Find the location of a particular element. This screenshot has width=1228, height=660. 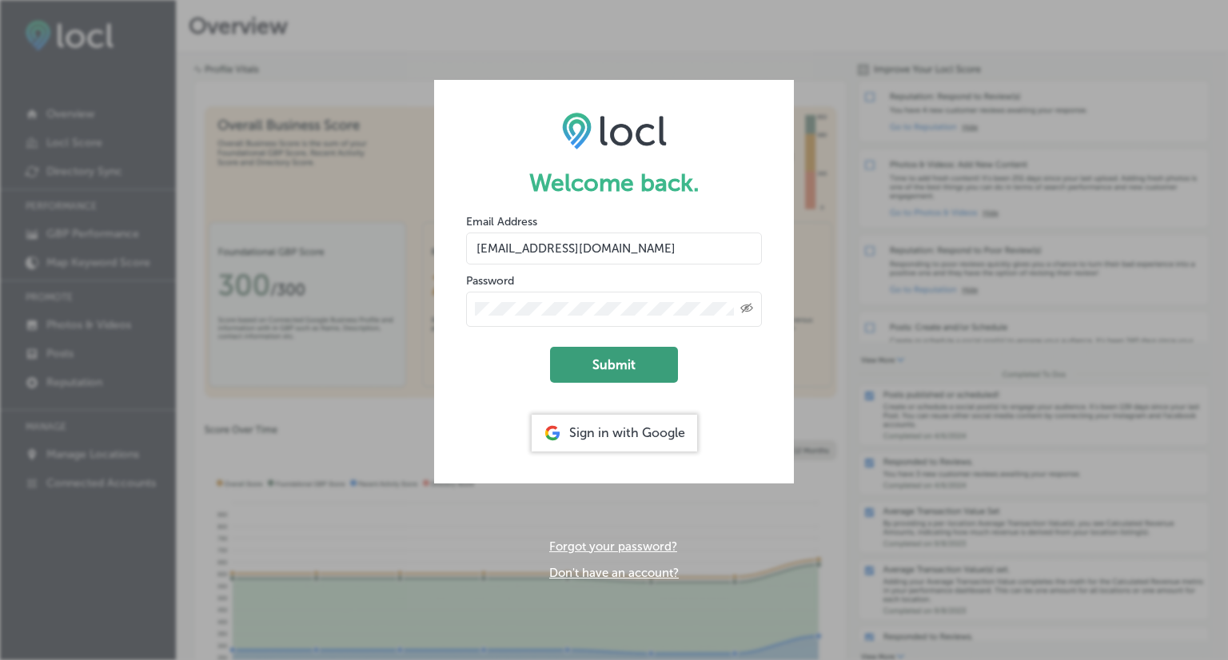

button: Submit is located at coordinates (614, 364).